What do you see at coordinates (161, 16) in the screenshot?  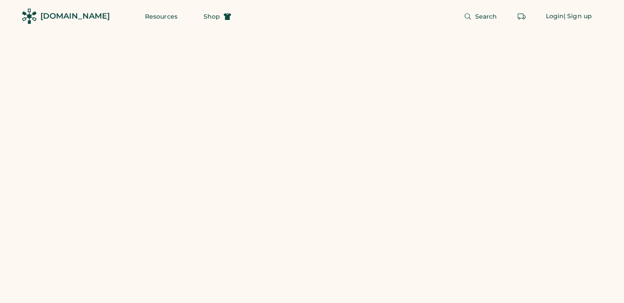 I see `button: Resources` at bounding box center [161, 16].